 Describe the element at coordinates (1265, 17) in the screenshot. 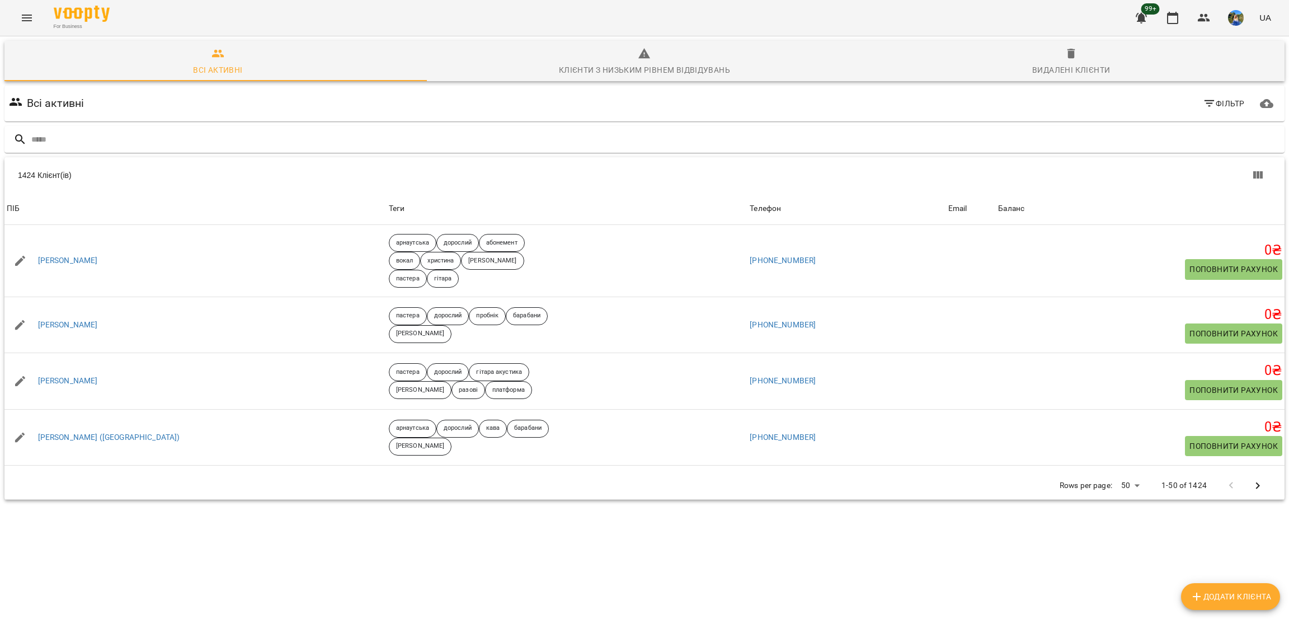

I see `button: UA` at that location.